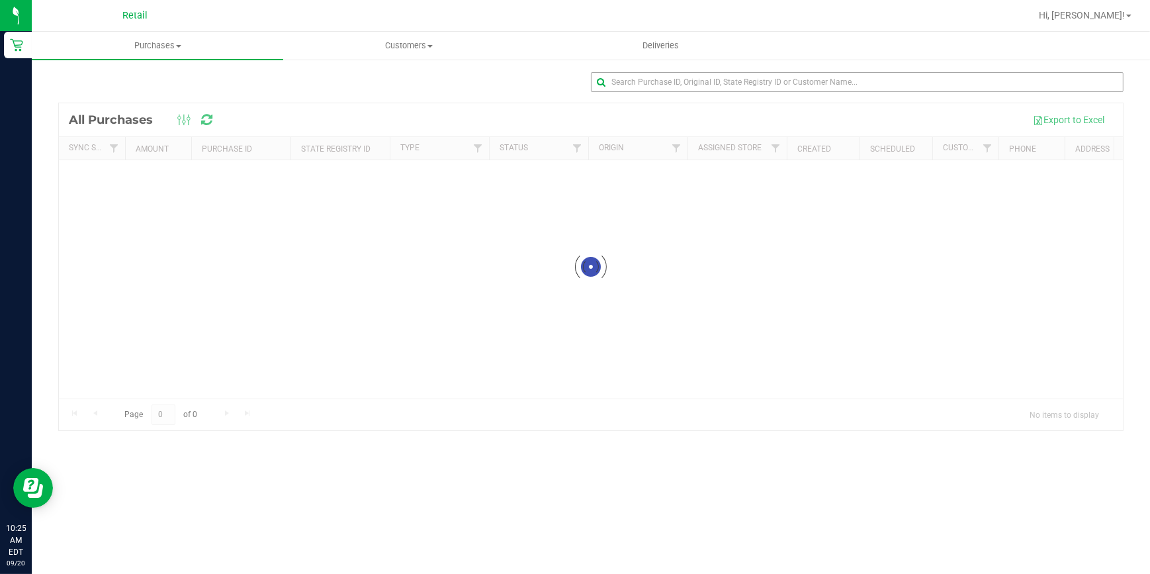 Image resolution: width=1150 pixels, height=574 pixels. I want to click on a: Deliveries, so click(661, 46).